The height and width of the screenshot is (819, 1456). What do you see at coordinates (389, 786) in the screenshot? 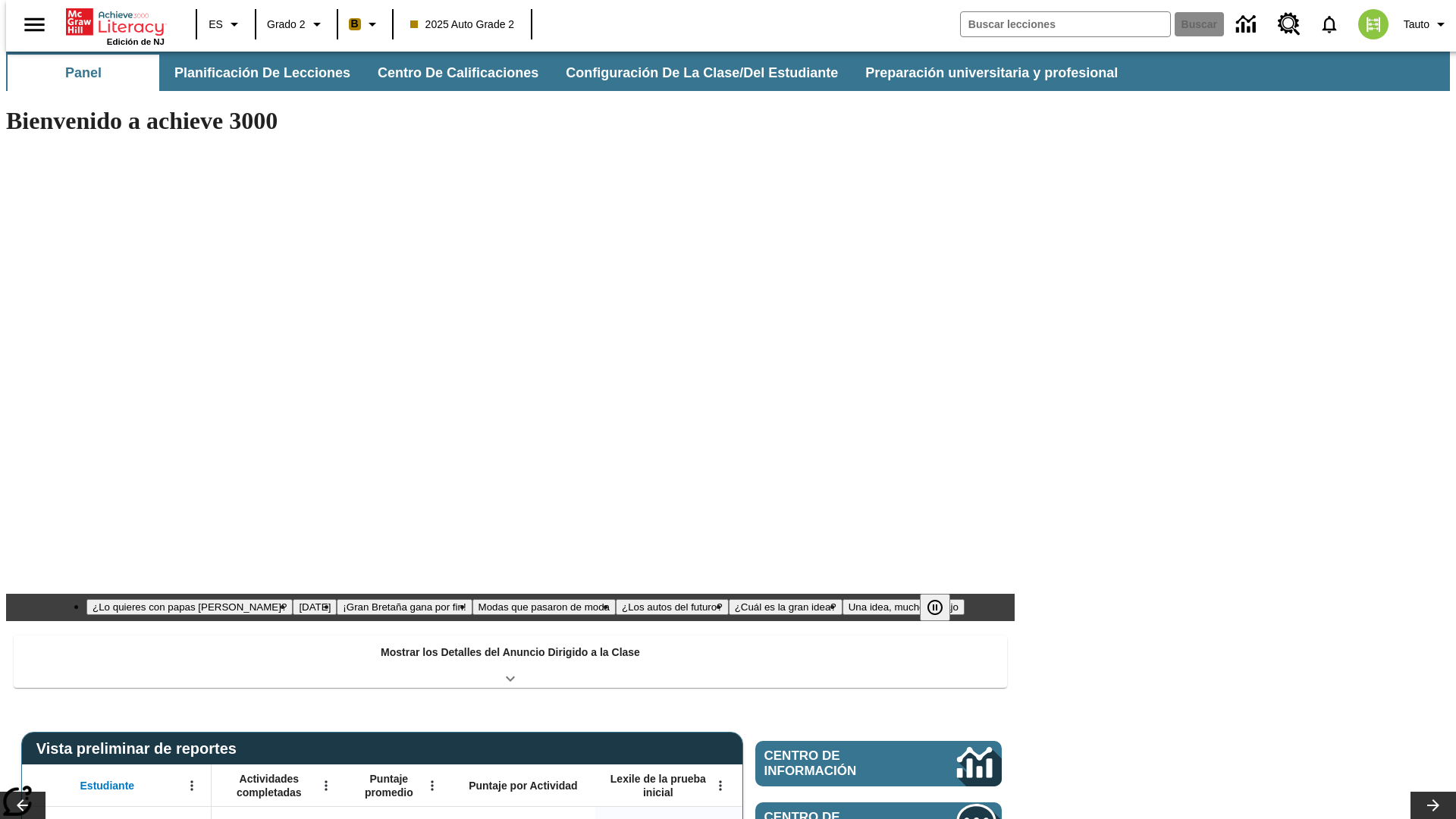
I see `span: Puntaje promedio` at bounding box center [389, 786].